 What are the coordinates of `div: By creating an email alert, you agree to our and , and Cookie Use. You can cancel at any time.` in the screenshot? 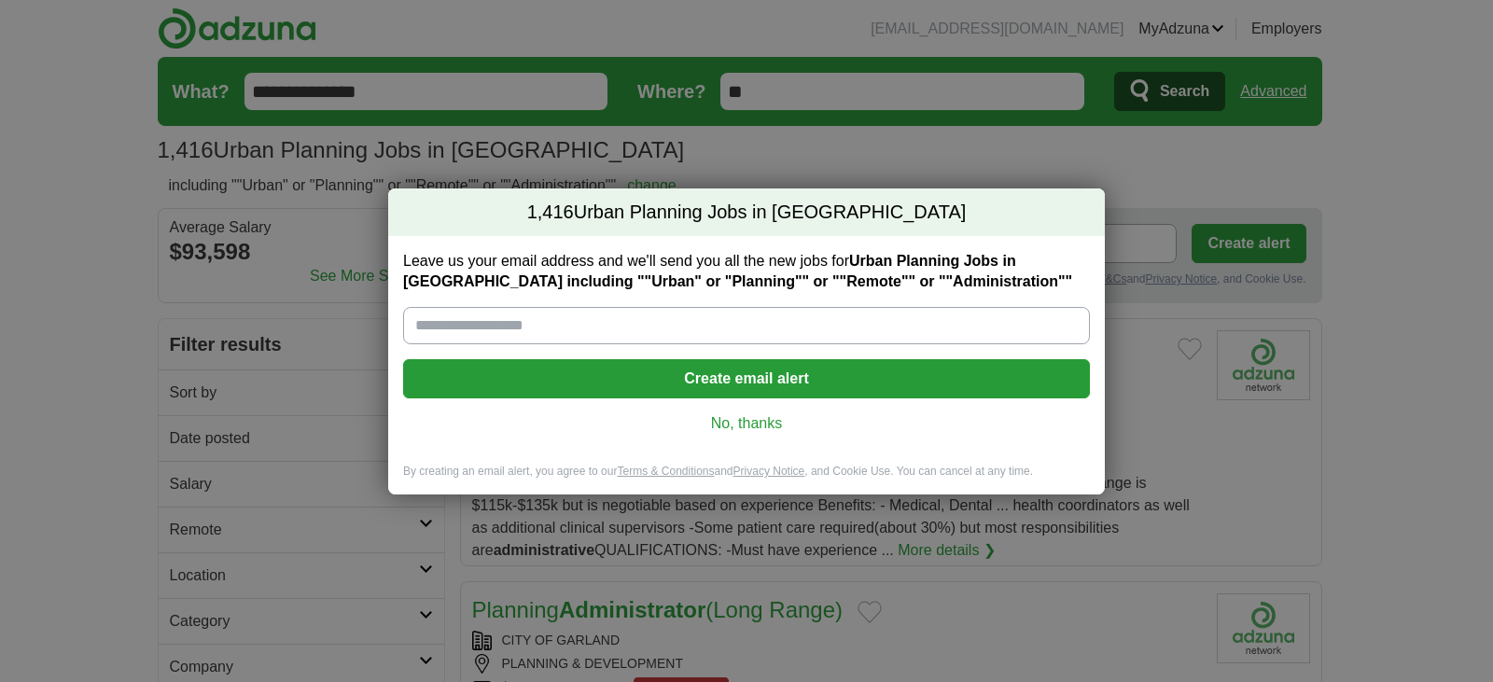 It's located at (747, 479).